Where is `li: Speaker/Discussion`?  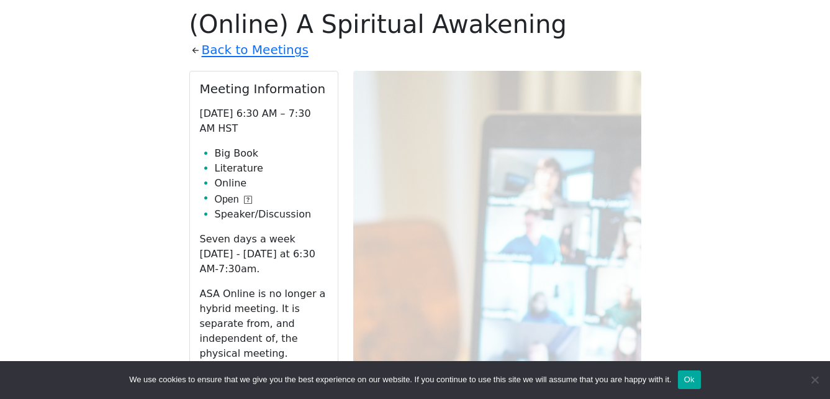 li: Speaker/Discussion is located at coordinates (271, 214).